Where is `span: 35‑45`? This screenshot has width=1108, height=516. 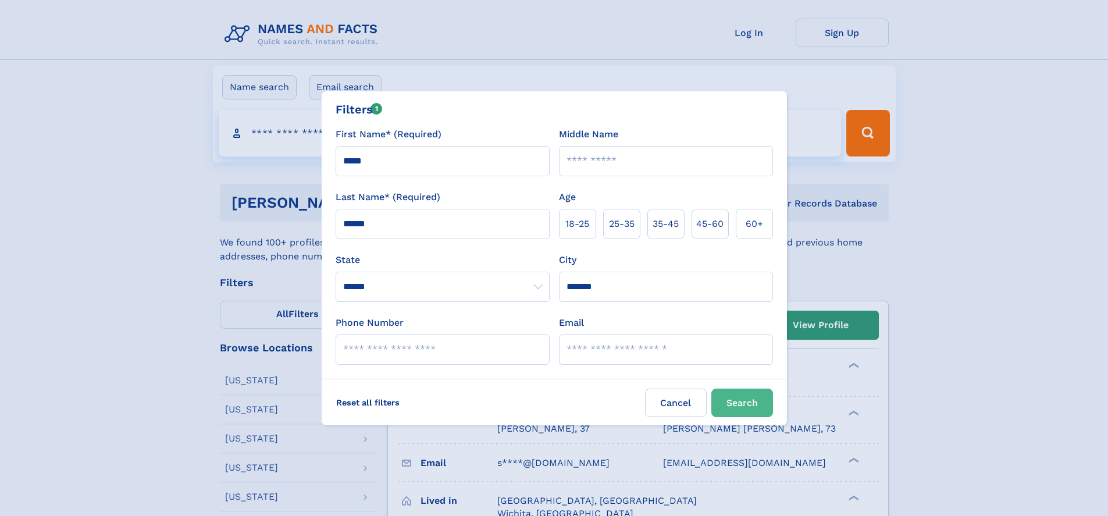 span: 35‑45 is located at coordinates (666, 224).